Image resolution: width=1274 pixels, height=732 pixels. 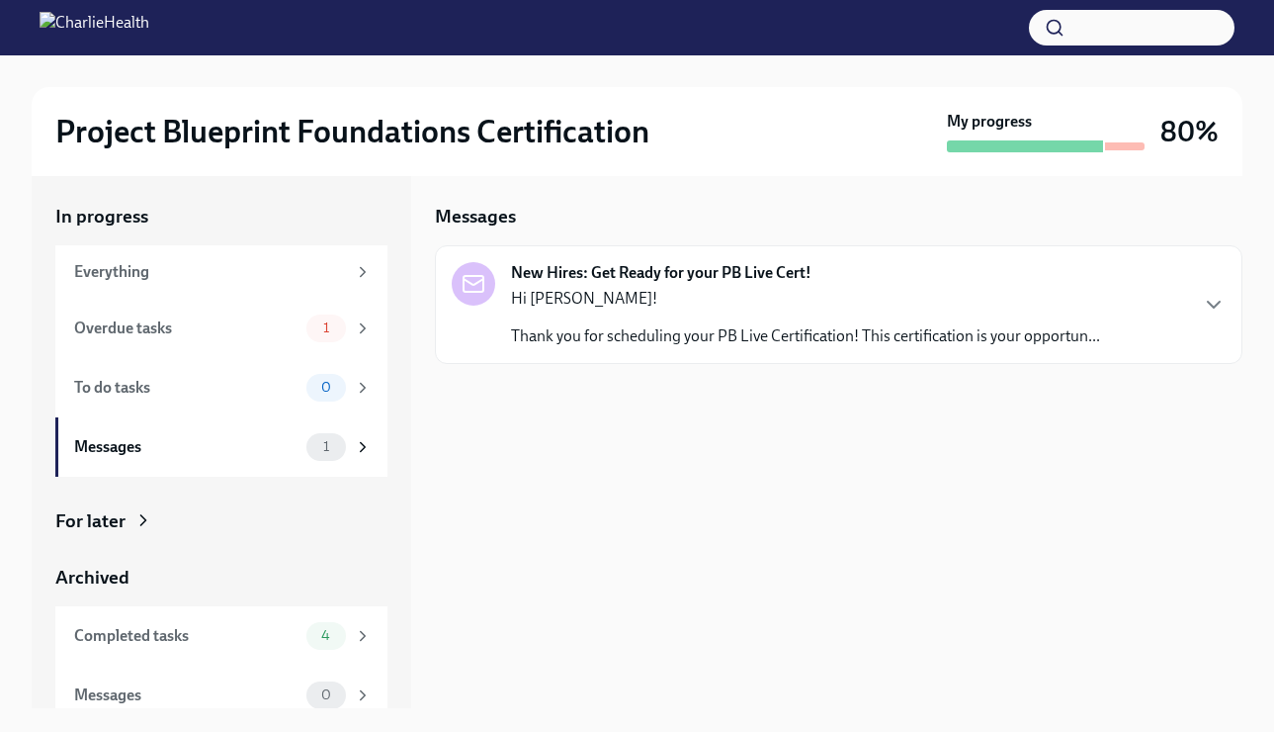 I want to click on h5: Messages, so click(x=475, y=216).